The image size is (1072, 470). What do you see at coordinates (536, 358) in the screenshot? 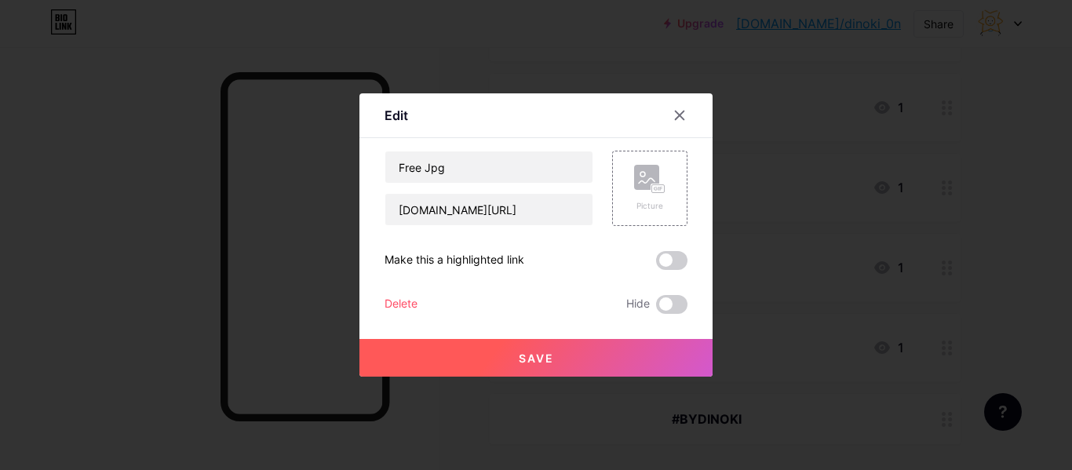
I see `span: Save` at bounding box center [536, 358].